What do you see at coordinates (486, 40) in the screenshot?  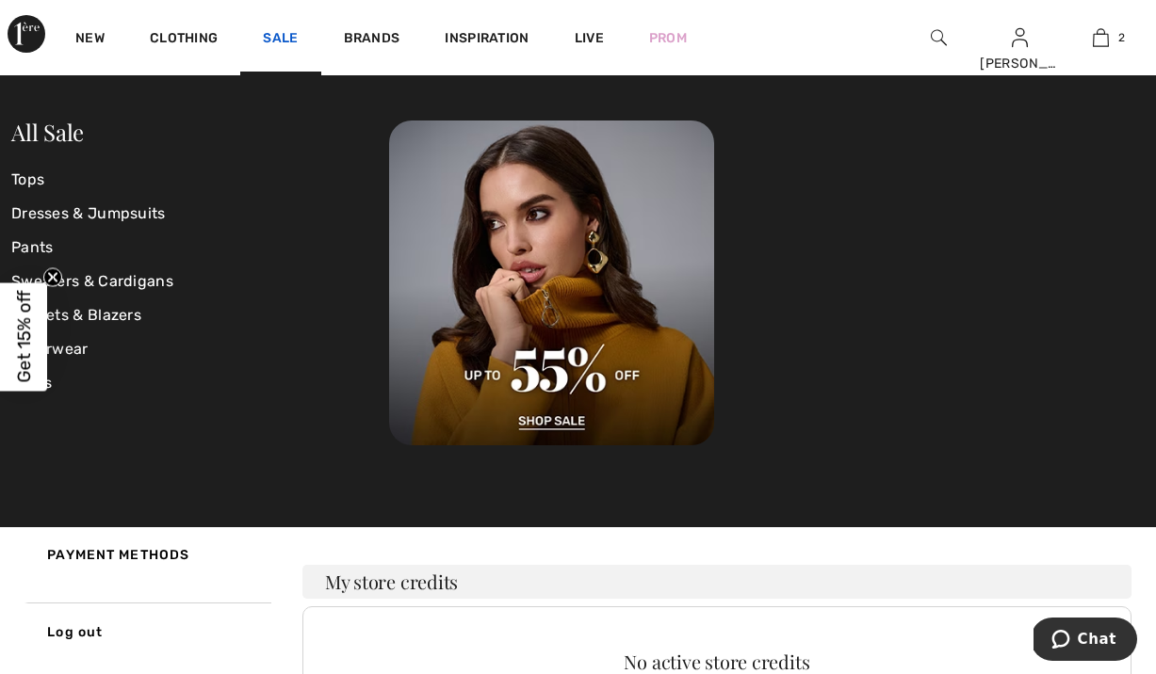 I see `span: Inspiration` at bounding box center [486, 40].